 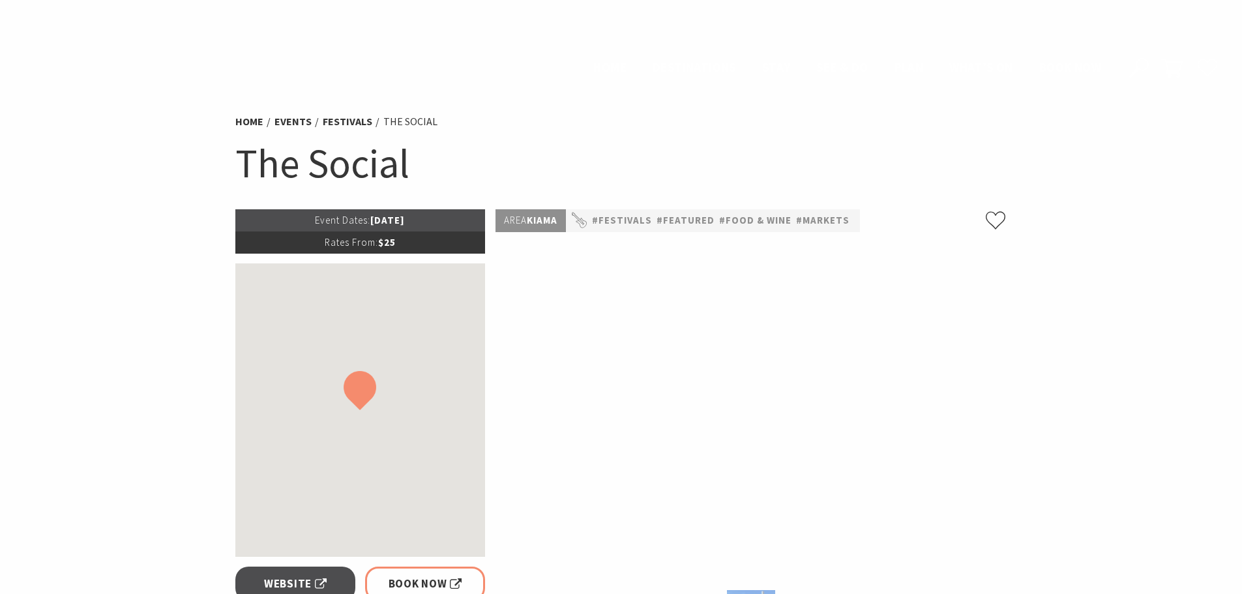 I want to click on span: Book now, so click(x=1070, y=67).